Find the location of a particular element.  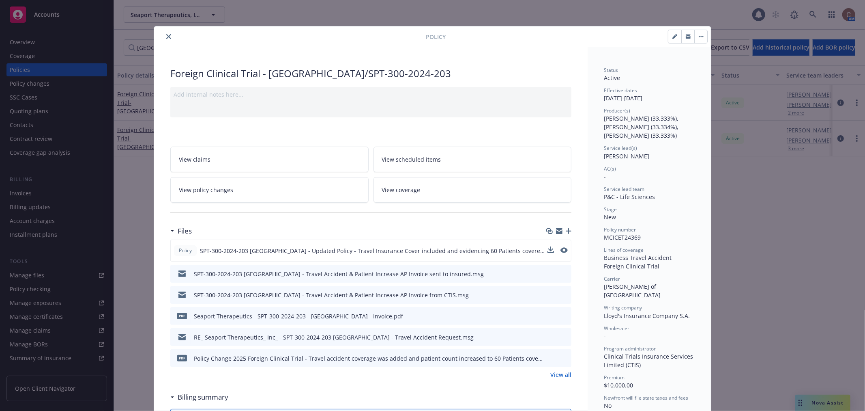

span: Status is located at coordinates (611, 70).